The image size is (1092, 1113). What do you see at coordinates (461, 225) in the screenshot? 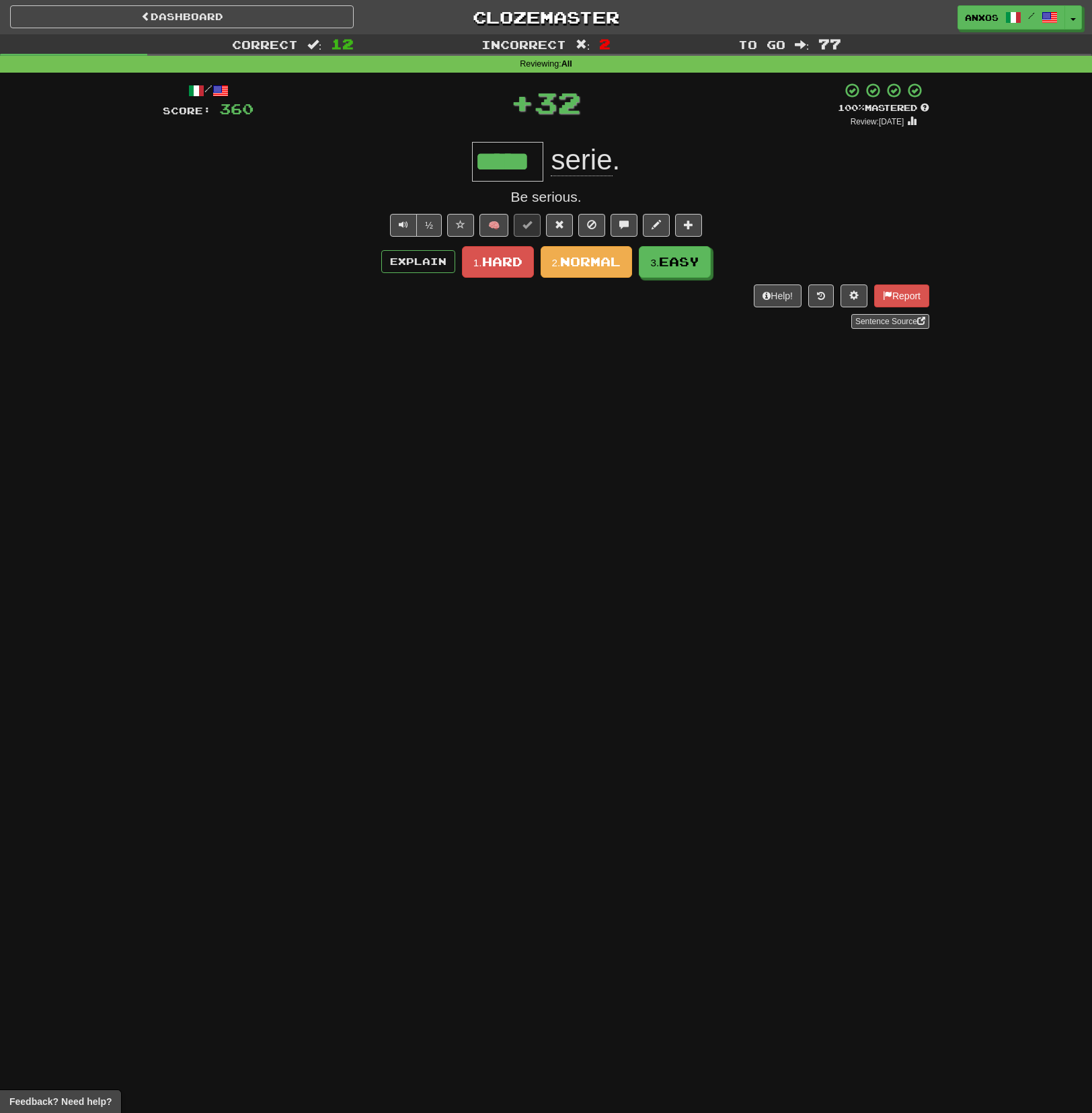
I see `button: Favorite sentence (alt+f)` at bounding box center [461, 225].